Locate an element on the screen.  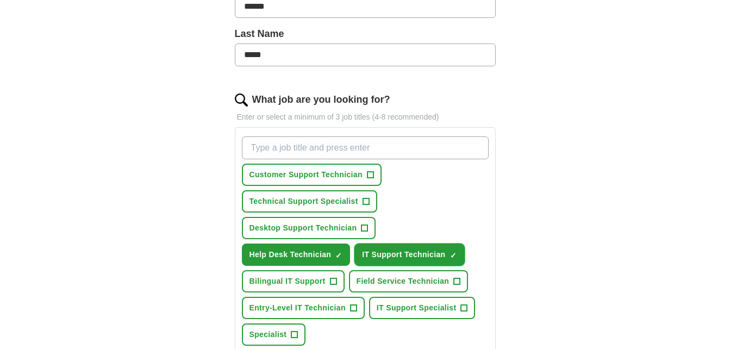
p: Enter or select a minimum of 3 job titles (4-8 recommended) is located at coordinates (366, 117).